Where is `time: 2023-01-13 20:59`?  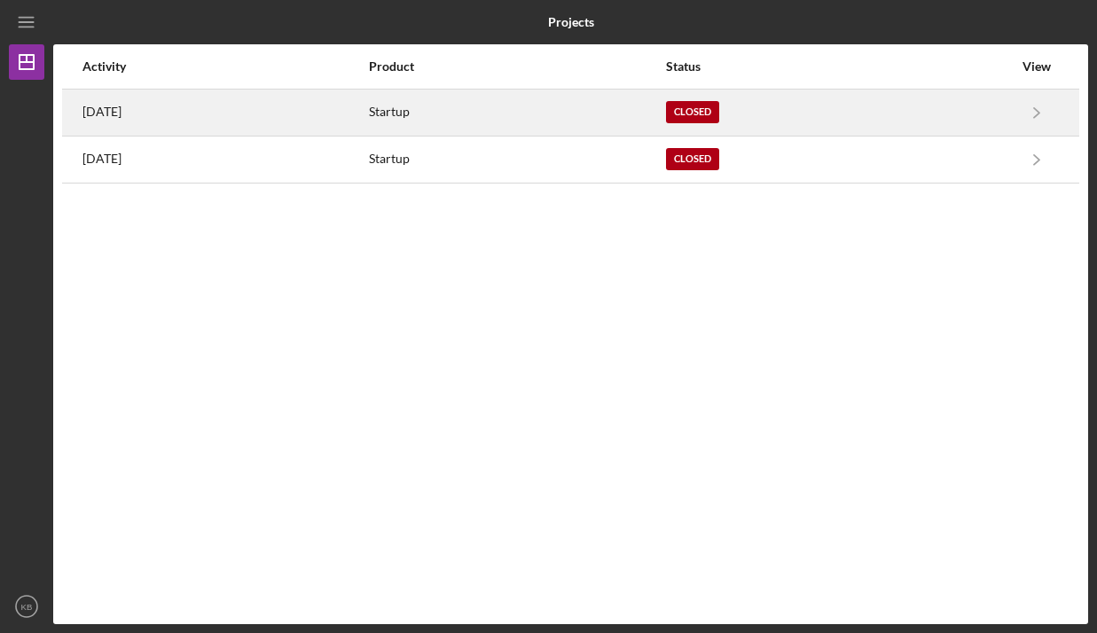
time: 2023-01-13 20:59 is located at coordinates (102, 159).